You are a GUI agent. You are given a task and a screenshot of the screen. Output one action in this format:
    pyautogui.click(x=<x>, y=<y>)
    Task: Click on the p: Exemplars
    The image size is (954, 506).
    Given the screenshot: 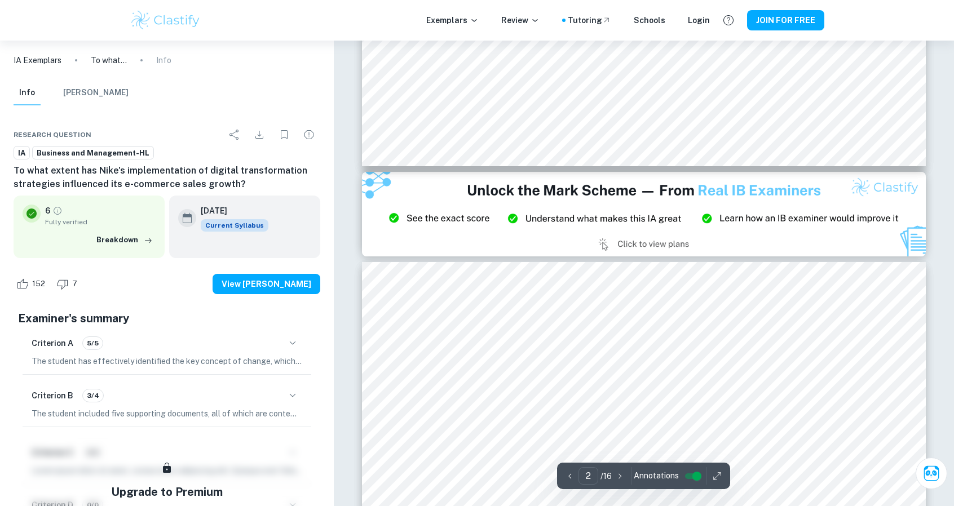 What is the action you would take?
    pyautogui.click(x=452, y=20)
    